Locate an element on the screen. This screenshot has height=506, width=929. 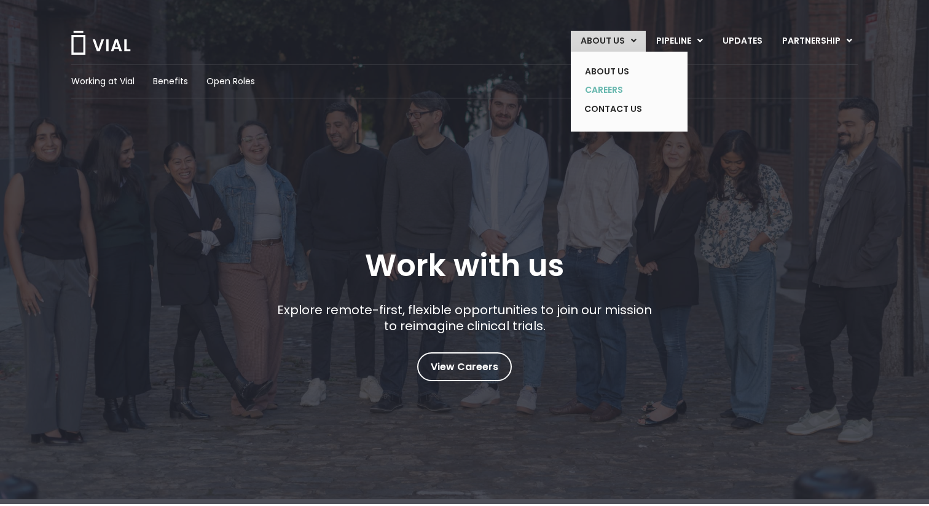
a: Working at Vial is located at coordinates (103, 81).